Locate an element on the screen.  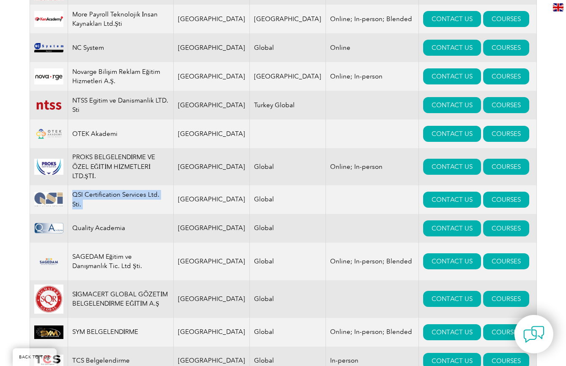
img: en is located at coordinates (558, 7).